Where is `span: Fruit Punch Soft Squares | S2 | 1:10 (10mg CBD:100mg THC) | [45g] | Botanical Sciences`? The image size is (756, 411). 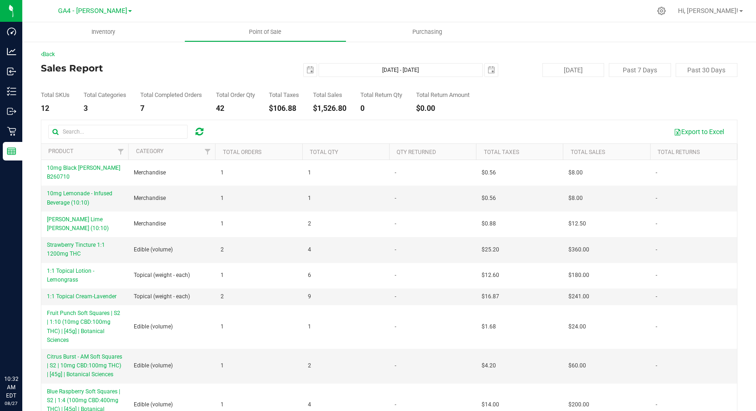 span: Fruit Punch Soft Squares | S2 | 1:10 (10mg CBD:100mg THC) | [45g] | Botanical Sciences is located at coordinates (84, 327).